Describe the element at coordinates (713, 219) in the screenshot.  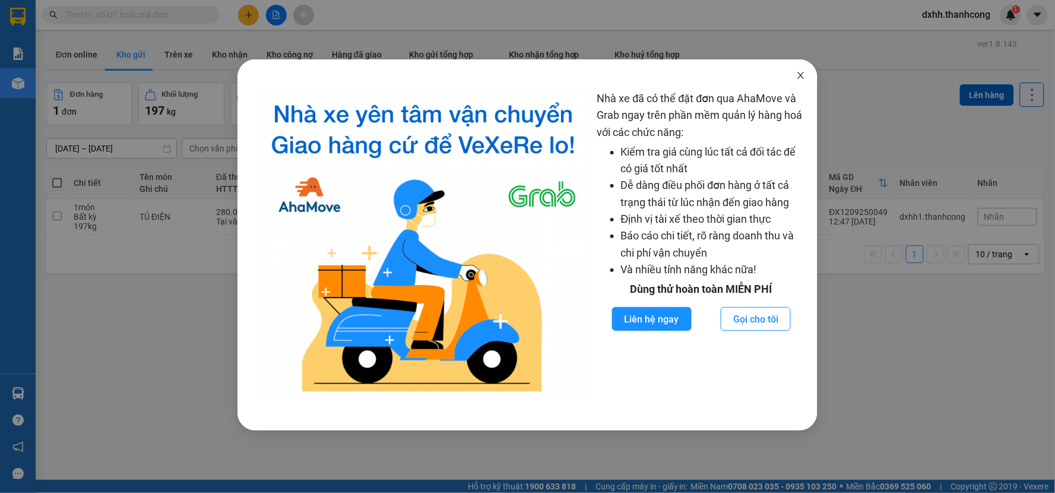
I see `li: Định vị tài xế theo thời gian thực` at that location.